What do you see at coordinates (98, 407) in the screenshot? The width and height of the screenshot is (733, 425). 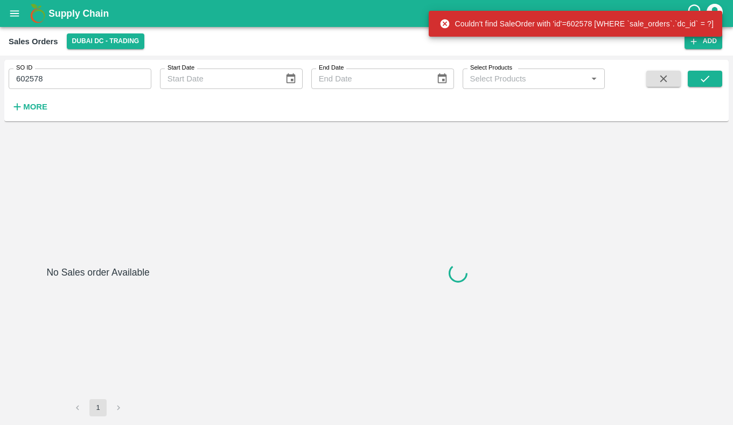 I see `button: page 1` at bounding box center [98, 407].